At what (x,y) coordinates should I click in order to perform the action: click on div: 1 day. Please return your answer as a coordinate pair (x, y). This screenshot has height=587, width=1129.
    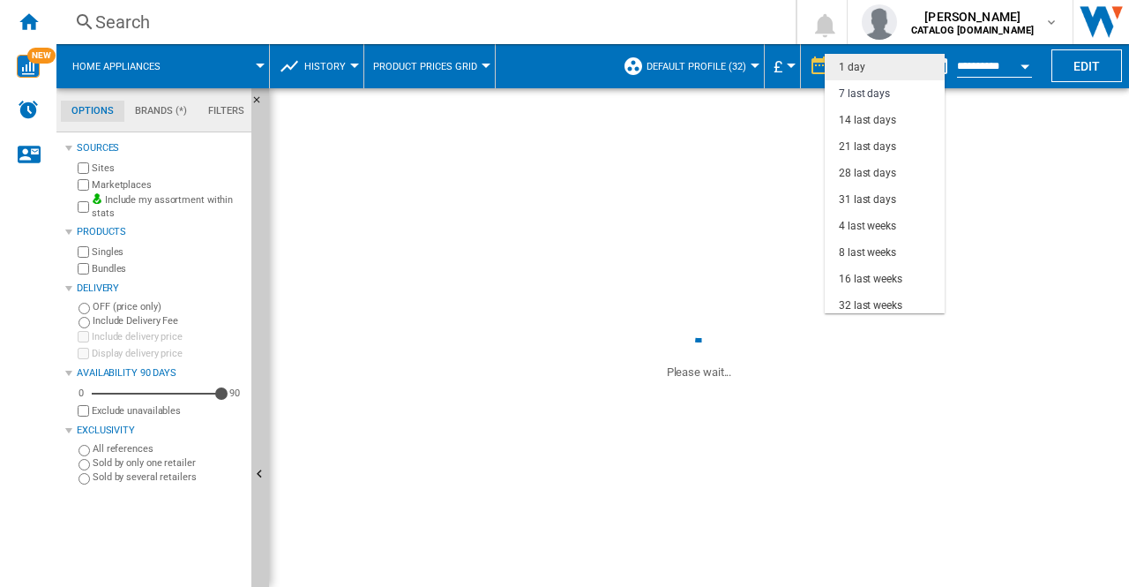
    Looking at the image, I should click on (852, 67).